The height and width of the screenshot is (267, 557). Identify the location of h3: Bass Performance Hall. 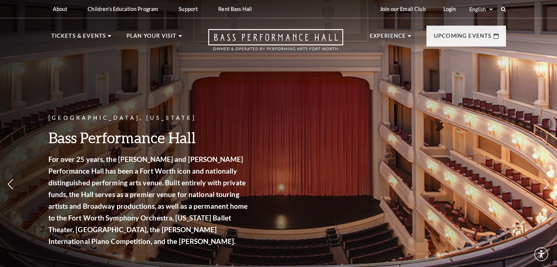
(149, 137).